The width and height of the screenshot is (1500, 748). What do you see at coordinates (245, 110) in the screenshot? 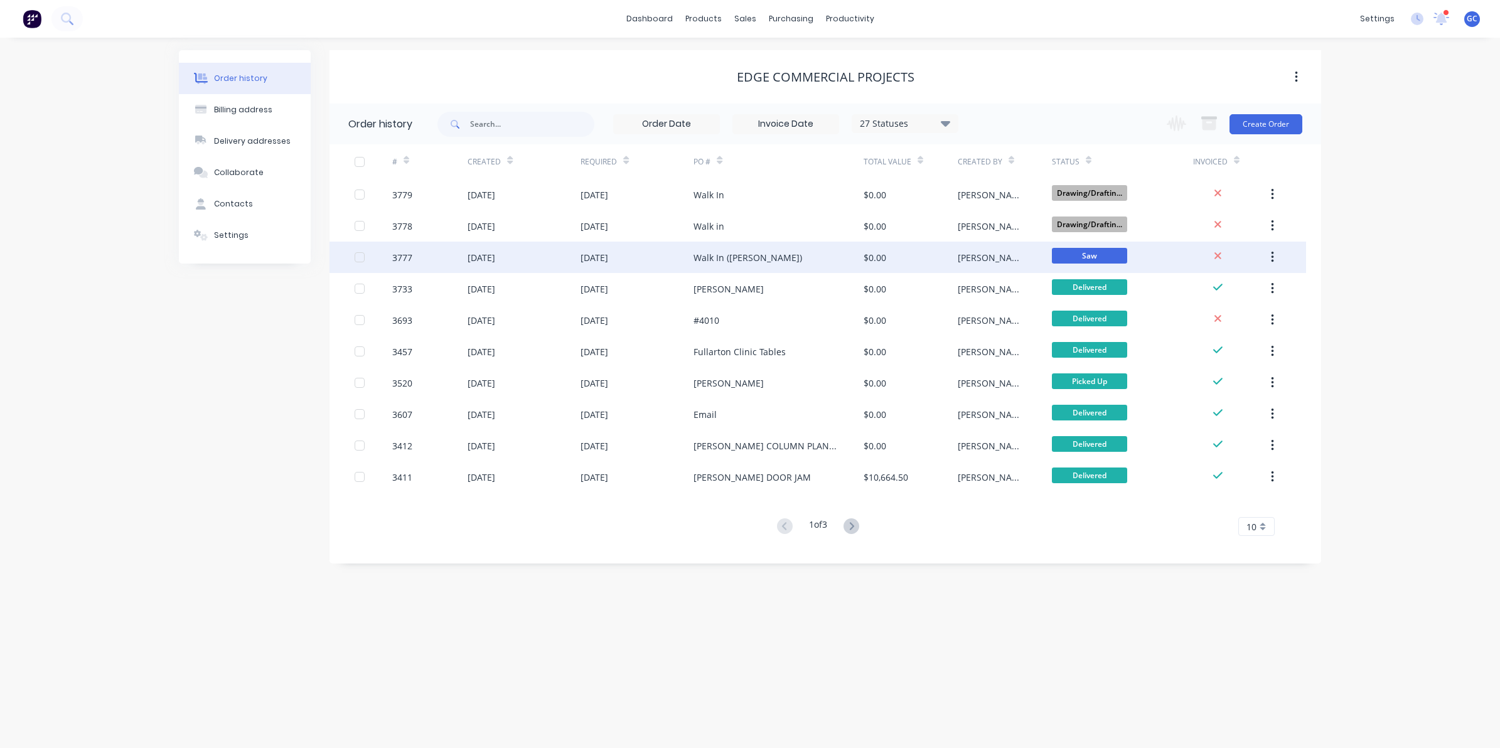
I see `button: Billing address` at bounding box center [245, 110].